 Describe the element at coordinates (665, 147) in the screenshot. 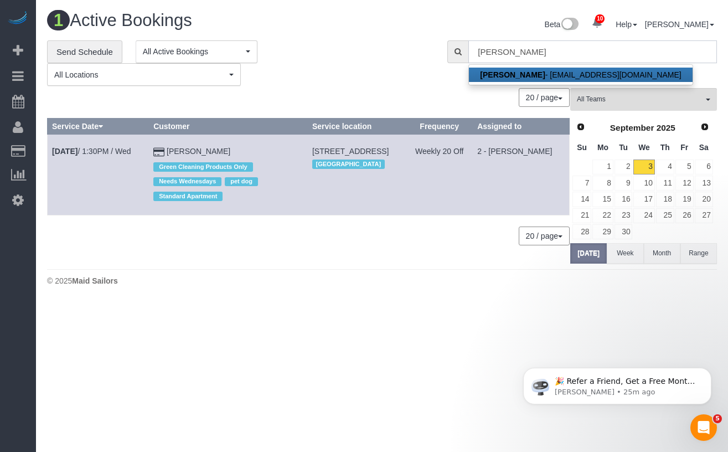

I see `span: Thursday` at that location.